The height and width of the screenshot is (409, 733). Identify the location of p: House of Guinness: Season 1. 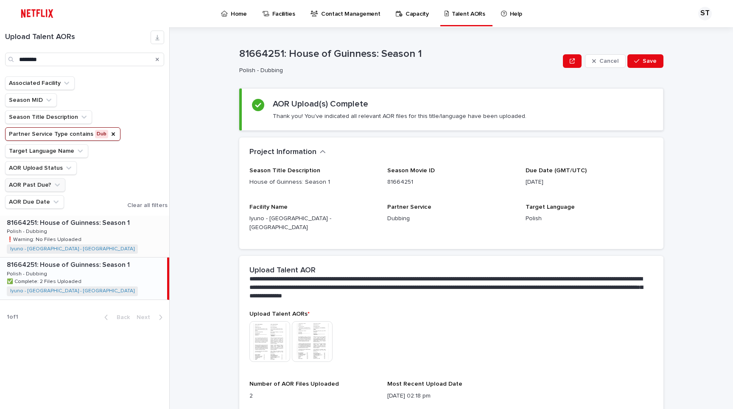
(313, 182).